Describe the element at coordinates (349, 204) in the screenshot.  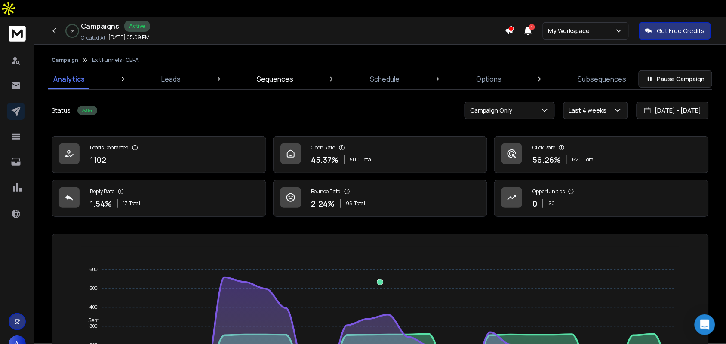
I see `span: 95` at that location.